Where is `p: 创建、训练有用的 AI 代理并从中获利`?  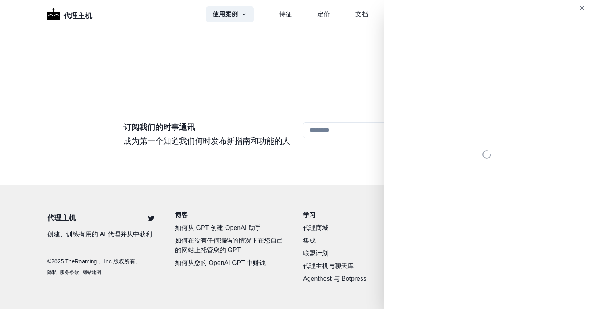
p: 创建、训练有用的 AI 代理并从中获利 is located at coordinates (103, 234).